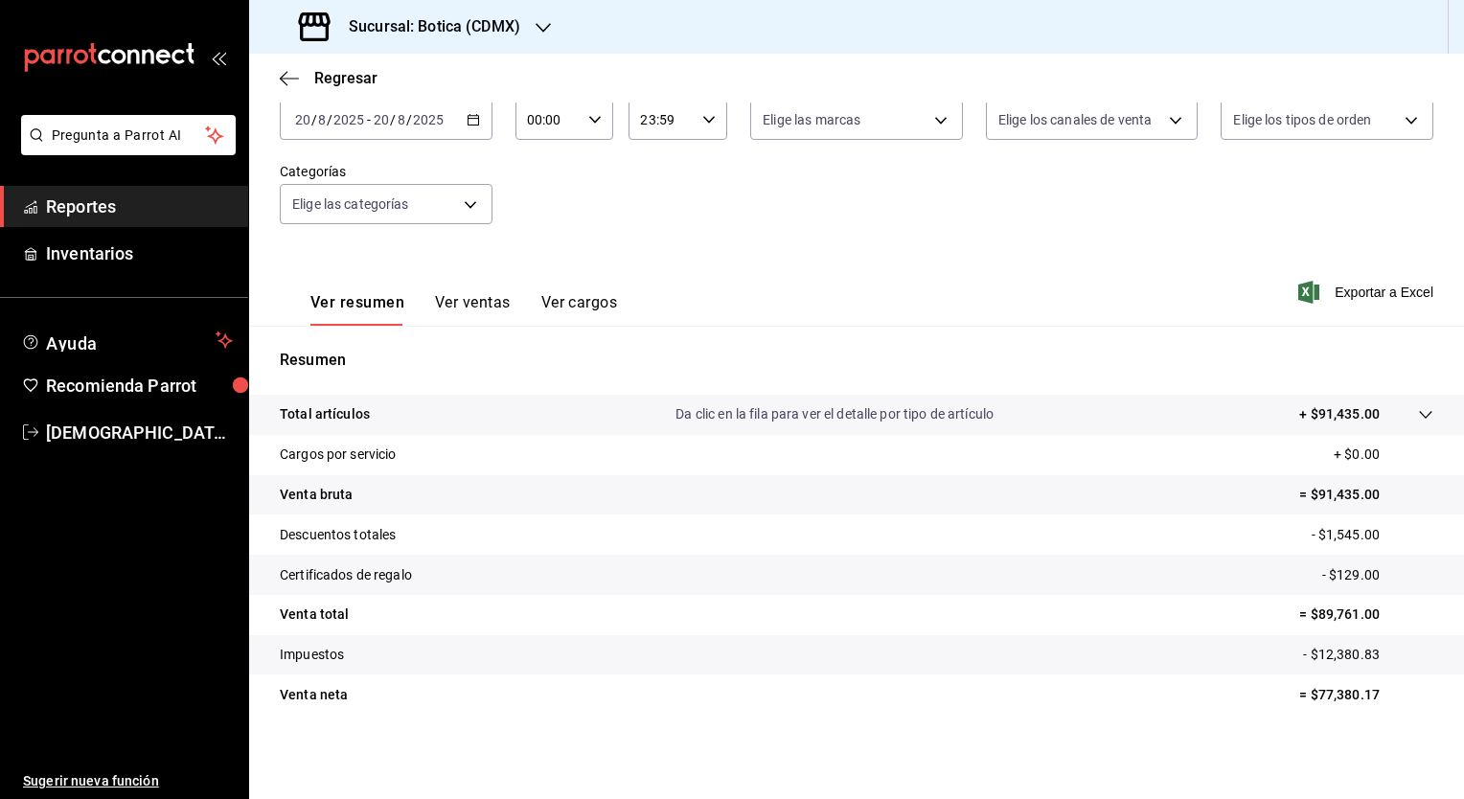 This screenshot has width=1464, height=799. I want to click on span: Reportes, so click(139, 206).